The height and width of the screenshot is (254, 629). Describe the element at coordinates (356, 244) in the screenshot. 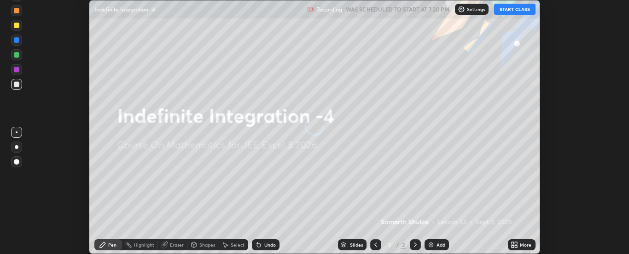

I see `div: Slides` at that location.